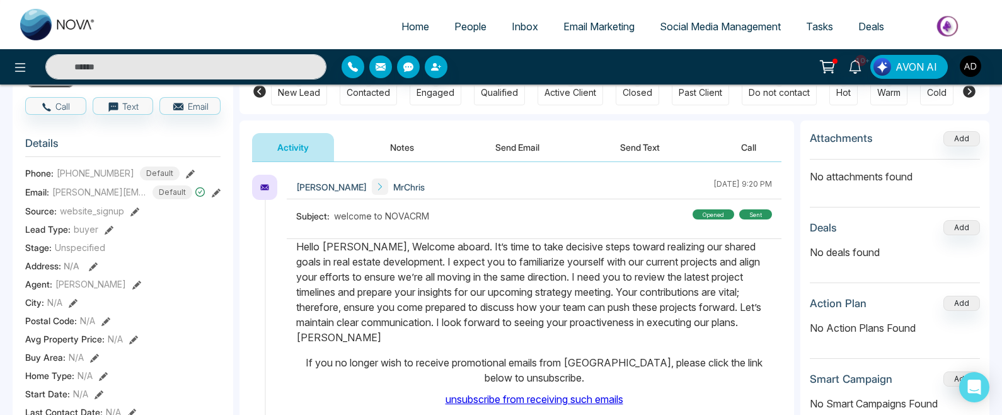 This screenshot has width=1002, height=415. I want to click on div: Hot, so click(843, 93).